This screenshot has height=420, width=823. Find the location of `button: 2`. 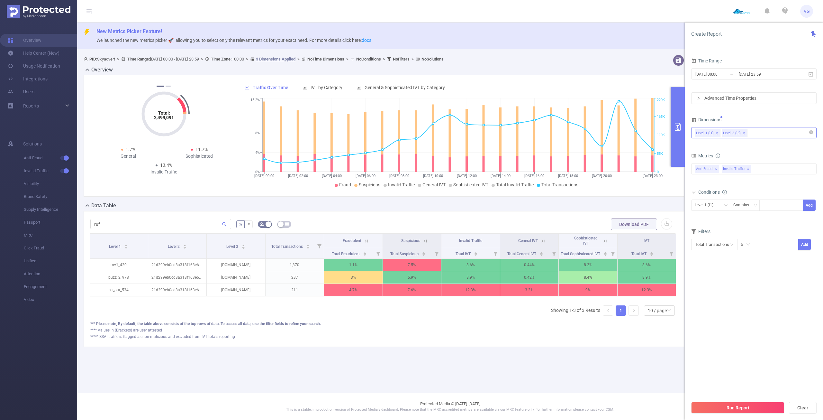

button: 2 is located at coordinates (168, 86).